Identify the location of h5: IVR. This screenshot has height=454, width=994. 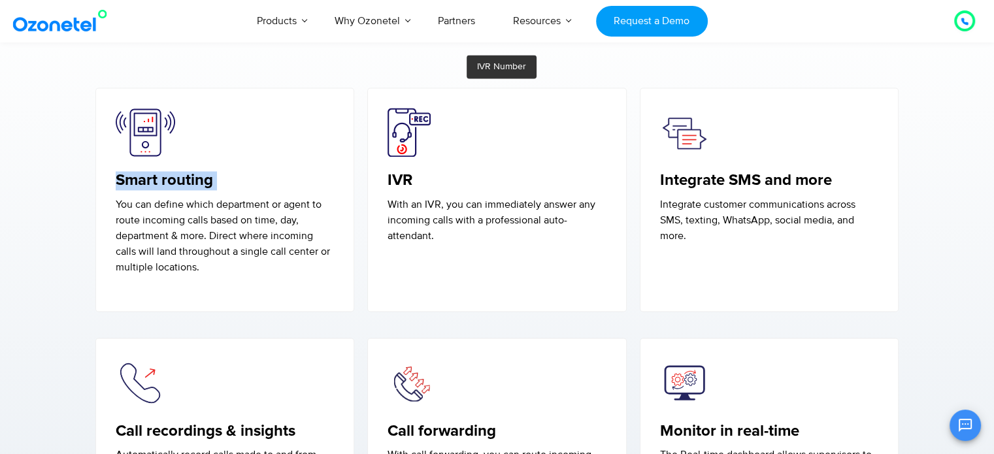
(497, 180).